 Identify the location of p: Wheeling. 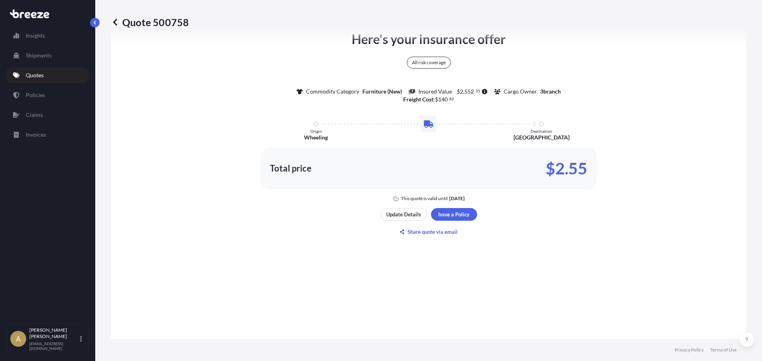
(316, 138).